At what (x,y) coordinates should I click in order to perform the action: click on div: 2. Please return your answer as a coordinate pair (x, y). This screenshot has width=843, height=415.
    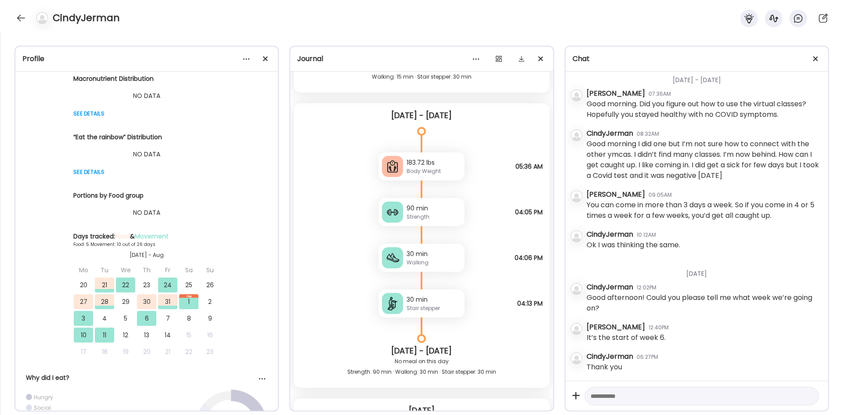
    Looking at the image, I should click on (210, 301).